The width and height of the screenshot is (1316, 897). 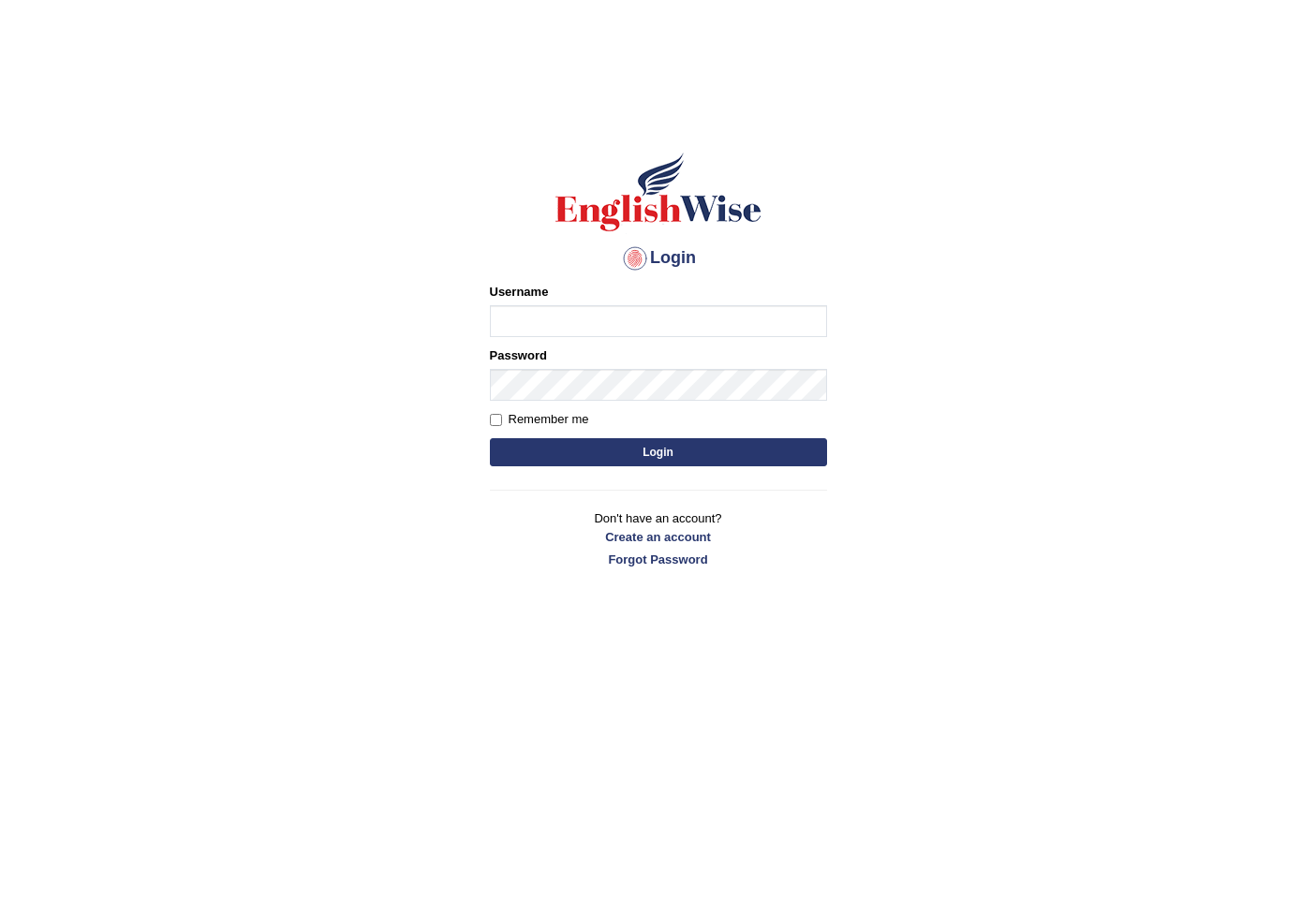 What do you see at coordinates (520, 292) in the screenshot?
I see `label: Username` at bounding box center [520, 292].